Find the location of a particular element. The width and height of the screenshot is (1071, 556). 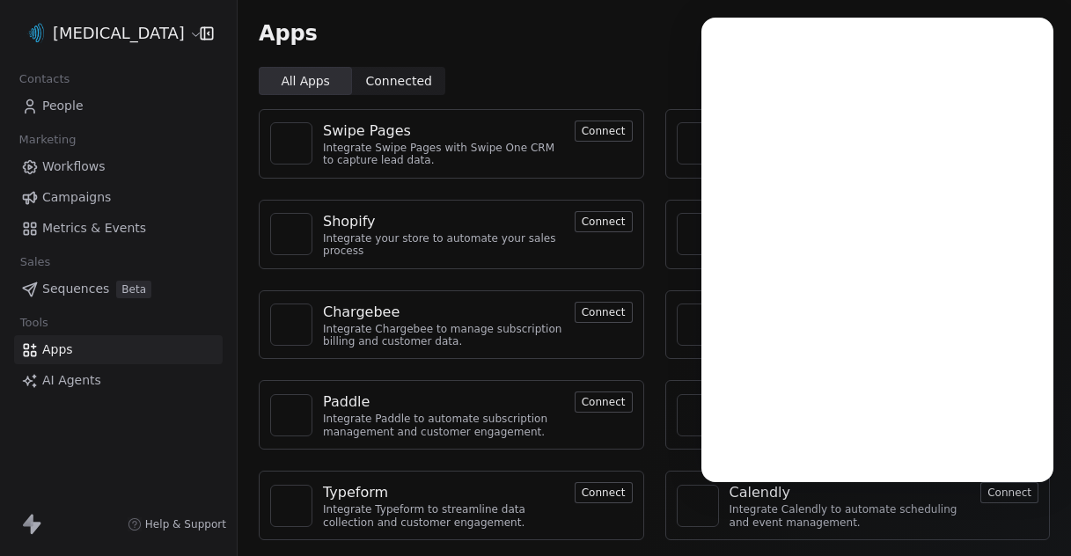

div: Calendly is located at coordinates (760, 493).